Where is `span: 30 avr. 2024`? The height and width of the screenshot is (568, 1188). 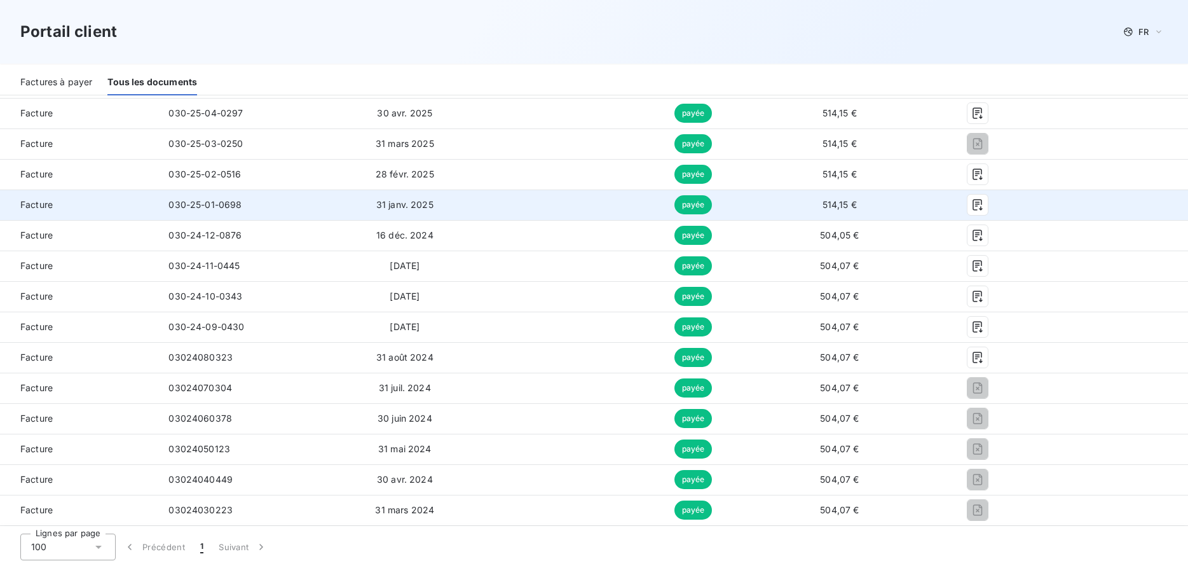 span: 30 avr. 2024 is located at coordinates (405, 479).